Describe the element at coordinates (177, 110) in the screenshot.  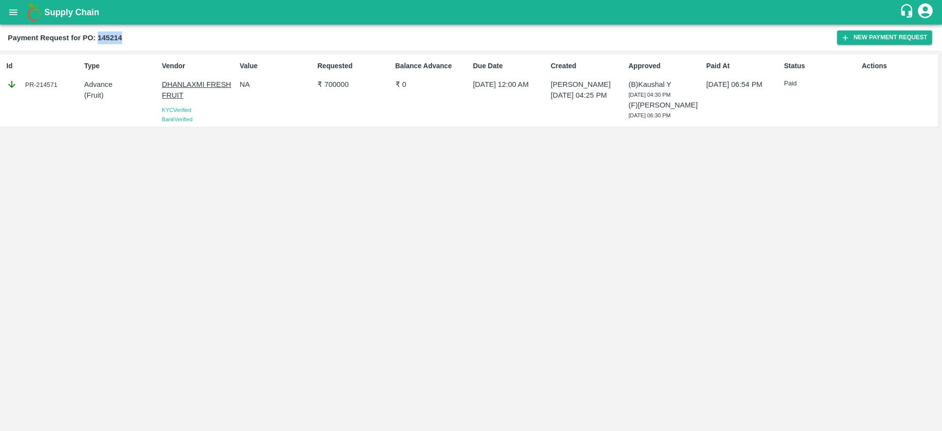
I see `span: KYC Verified` at that location.